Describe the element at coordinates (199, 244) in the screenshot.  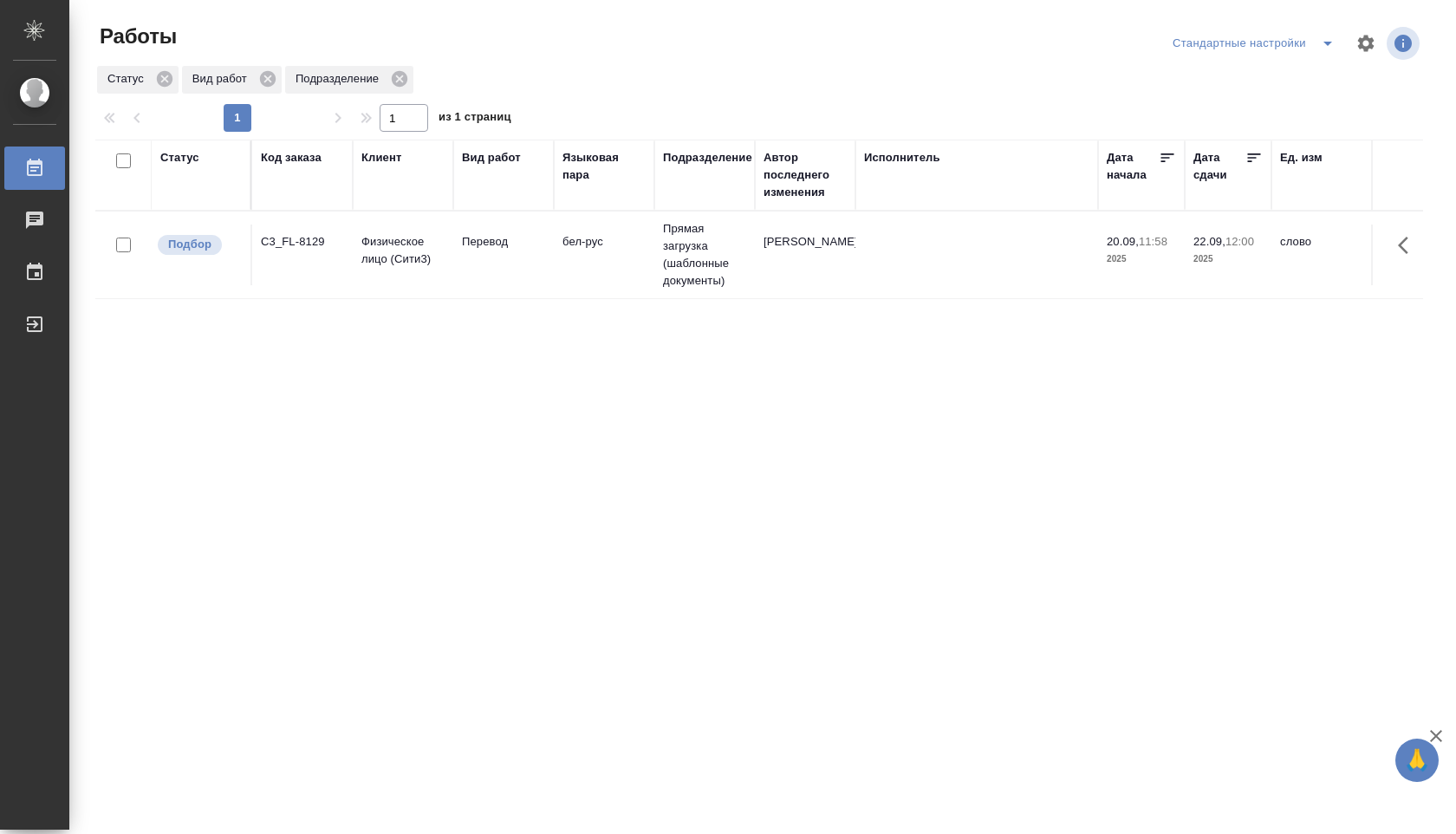
I see `div: Можно подбирать исполнителей` at that location.